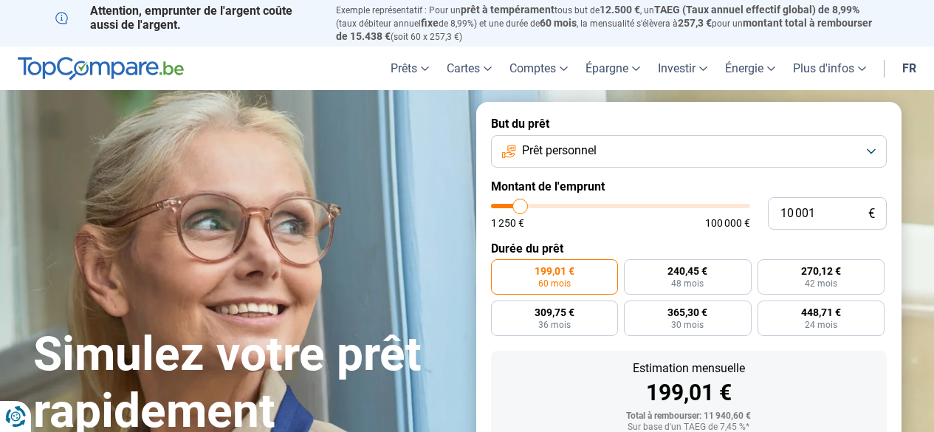  What do you see at coordinates (689, 186) in the screenshot?
I see `label: Montant de l'emprunt` at bounding box center [689, 186].